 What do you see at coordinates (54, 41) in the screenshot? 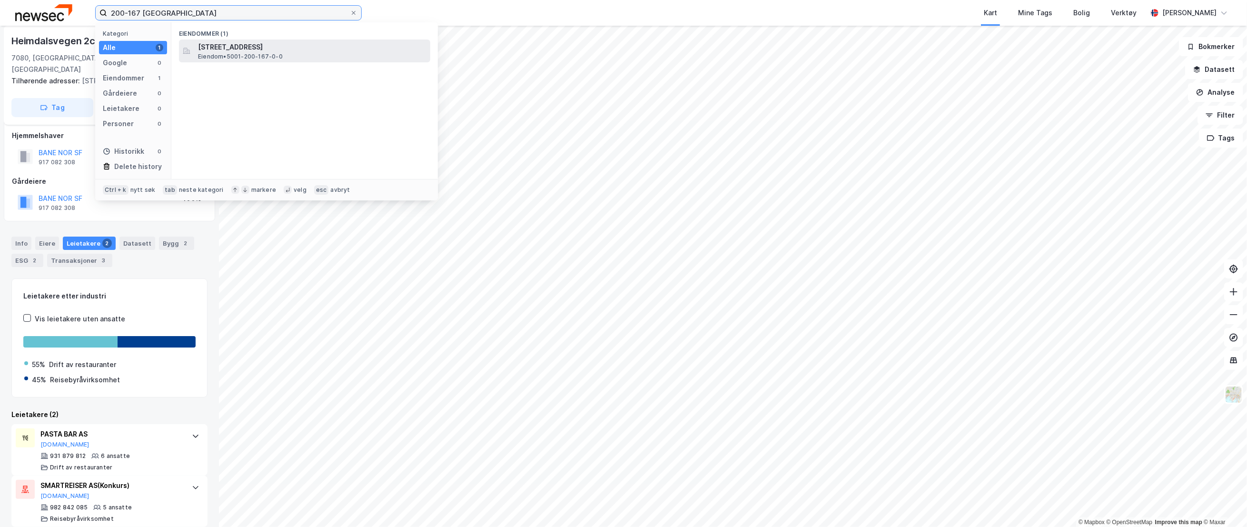
I see `div: Heimdalsvegen 2c` at bounding box center [54, 41].